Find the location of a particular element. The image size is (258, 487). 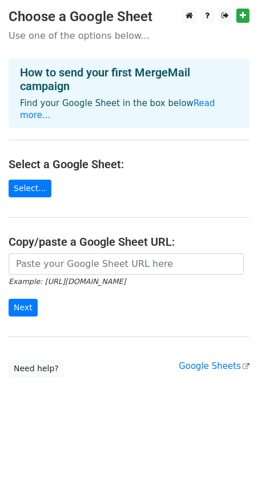

input: Paste your Google Sheet URL here is located at coordinates (126, 264).